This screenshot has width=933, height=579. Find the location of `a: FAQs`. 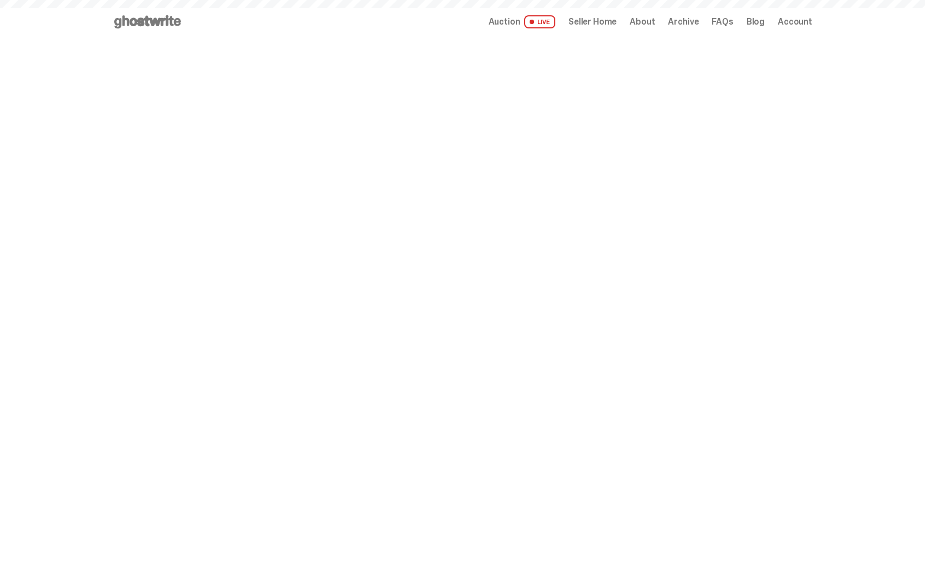

a: FAQs is located at coordinates (722, 22).